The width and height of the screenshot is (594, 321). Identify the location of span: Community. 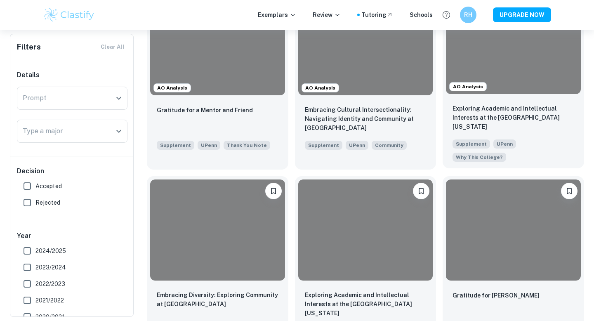
(389, 145).